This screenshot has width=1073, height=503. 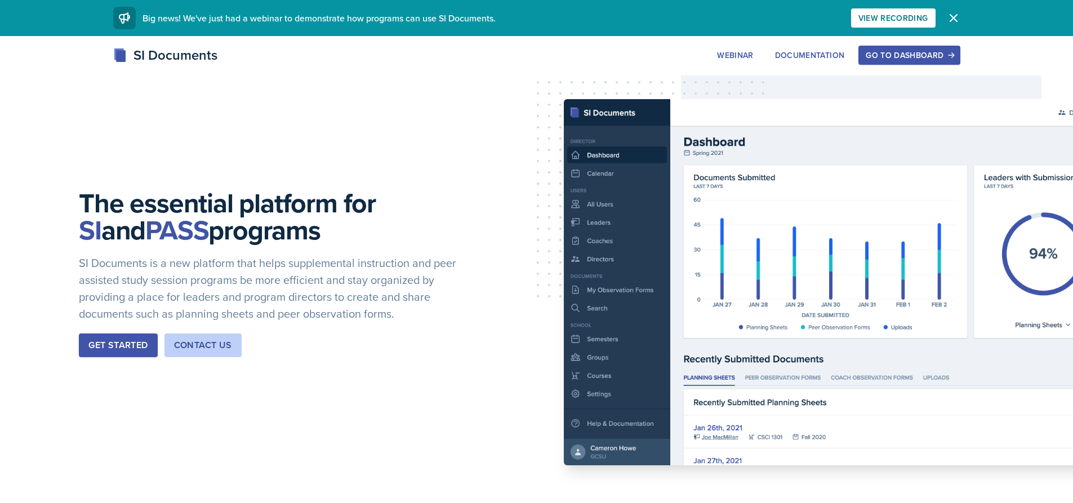 What do you see at coordinates (735, 55) in the screenshot?
I see `div: Webinar` at bounding box center [735, 55].